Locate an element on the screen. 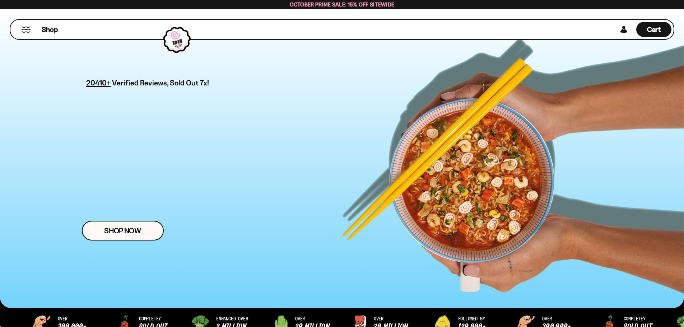  span: Shop is located at coordinates (50, 29).